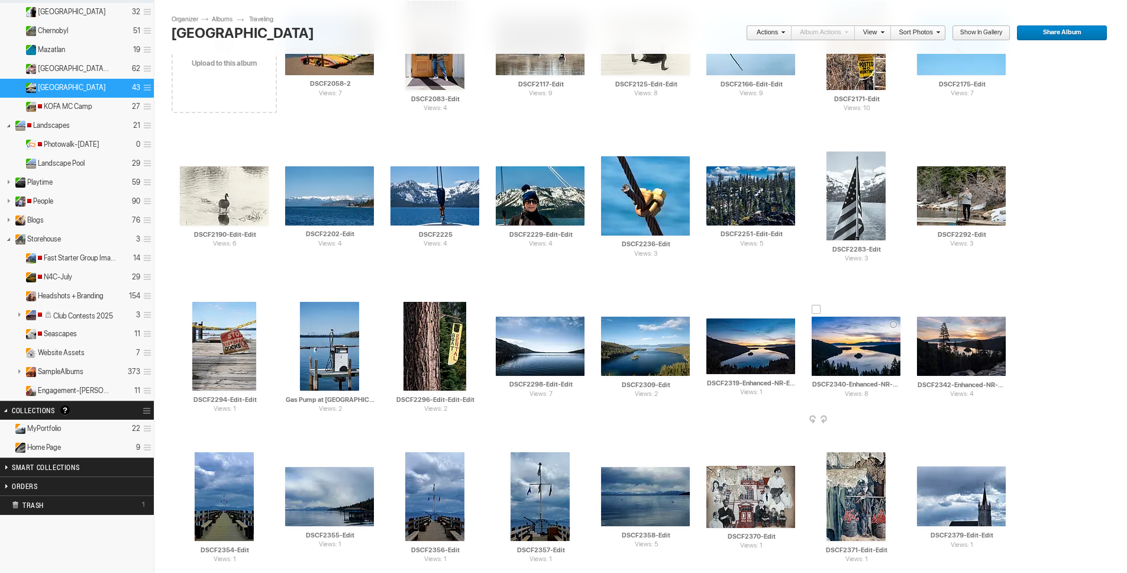 This screenshot has width=1127, height=573. I want to click on input: DSCF2058-2, so click(330, 84).